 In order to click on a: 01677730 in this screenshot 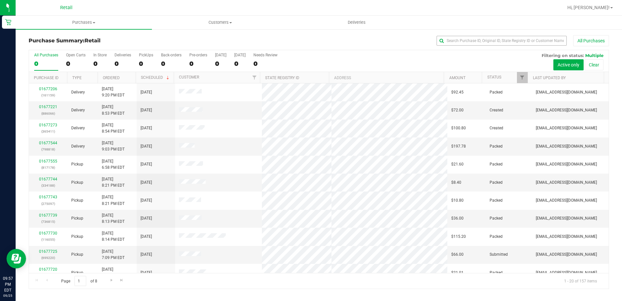, I will do `click(48, 233)`.